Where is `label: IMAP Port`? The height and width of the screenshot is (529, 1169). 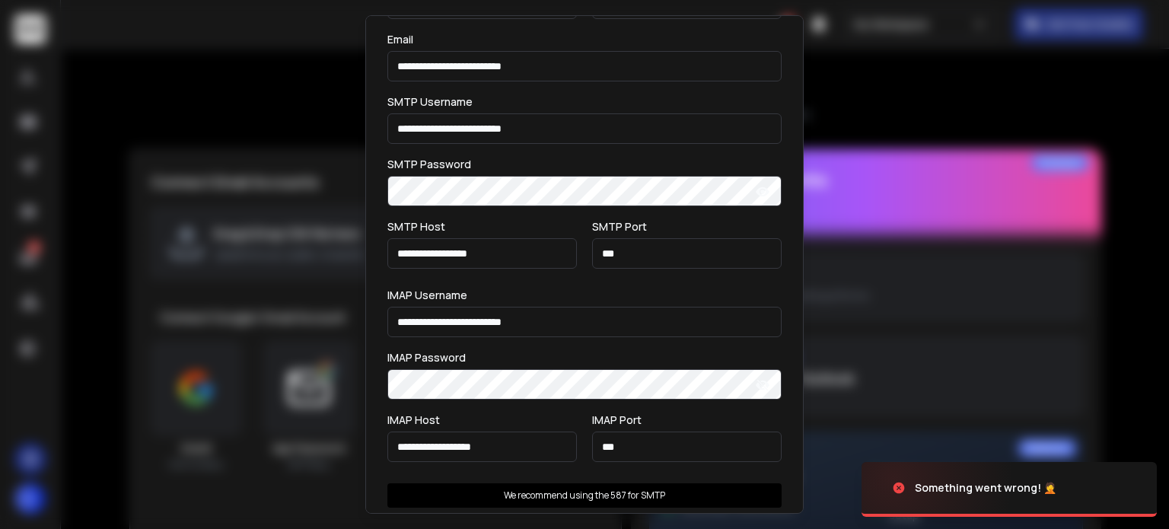 label: IMAP Port is located at coordinates (617, 420).